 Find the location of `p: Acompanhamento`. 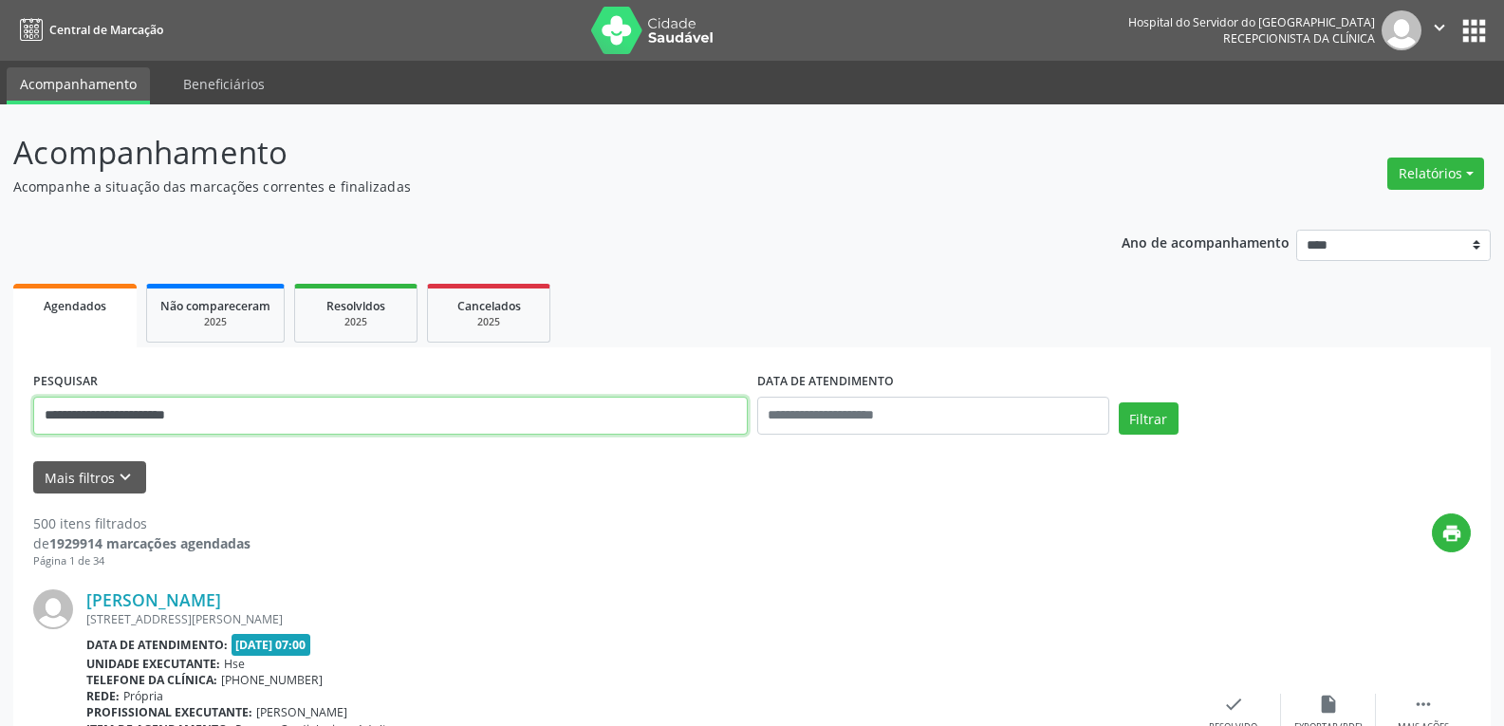

p: Acompanhamento is located at coordinates (530, 153).